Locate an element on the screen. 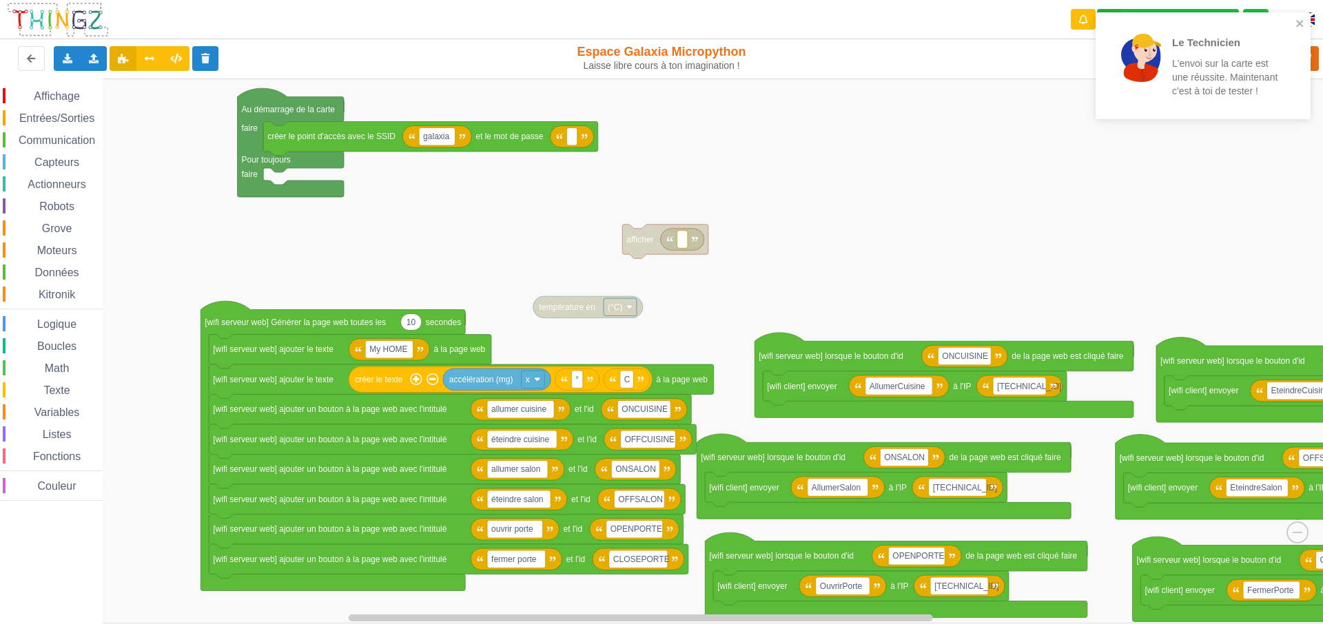 The image size is (1323, 633). text: afficher is located at coordinates (639, 239).